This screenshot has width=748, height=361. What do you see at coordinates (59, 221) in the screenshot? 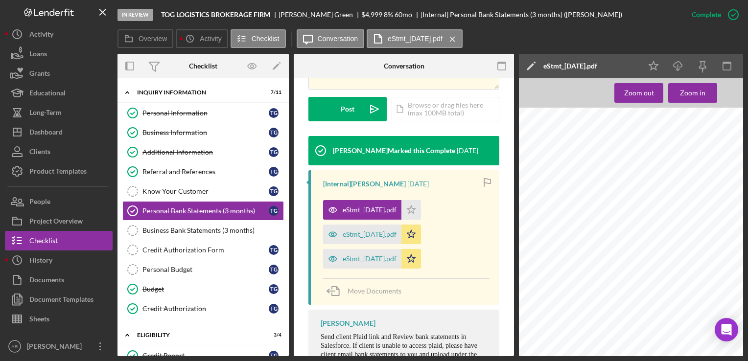
I see `button: Project Overview` at bounding box center [59, 221].